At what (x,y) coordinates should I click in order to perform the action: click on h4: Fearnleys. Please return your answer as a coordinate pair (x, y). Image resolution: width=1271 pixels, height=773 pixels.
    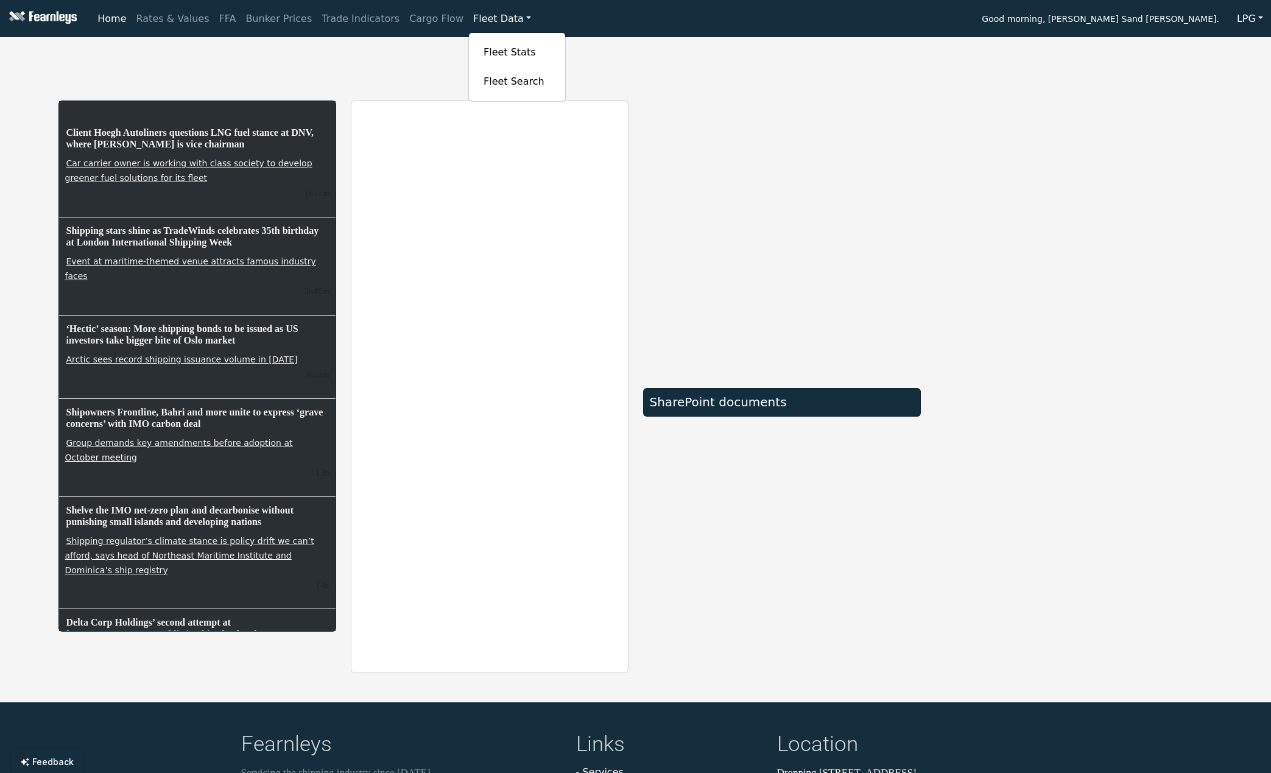
    Looking at the image, I should click on (401, 745).